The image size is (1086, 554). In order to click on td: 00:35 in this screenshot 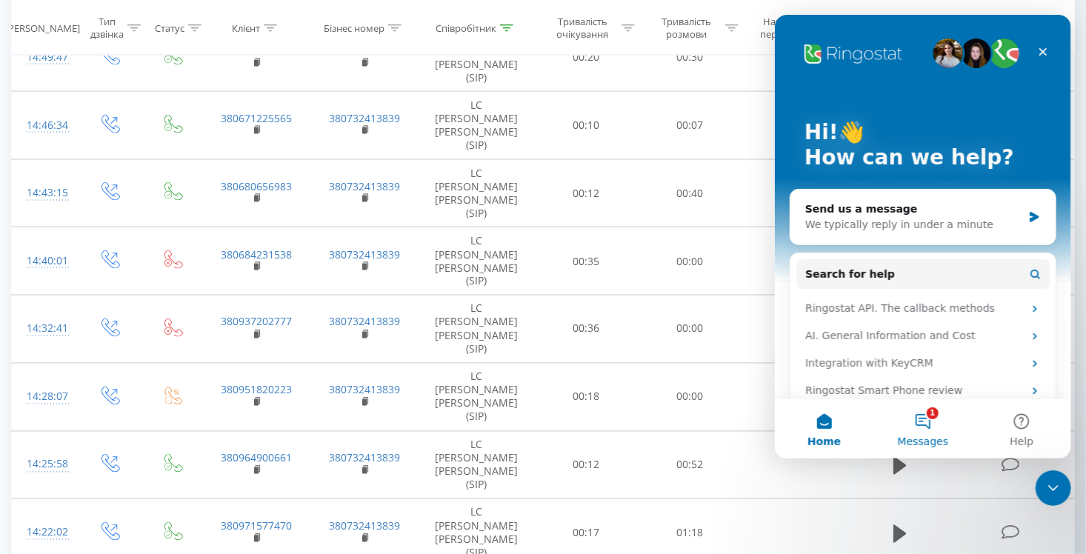, I will do `click(587, 261)`.